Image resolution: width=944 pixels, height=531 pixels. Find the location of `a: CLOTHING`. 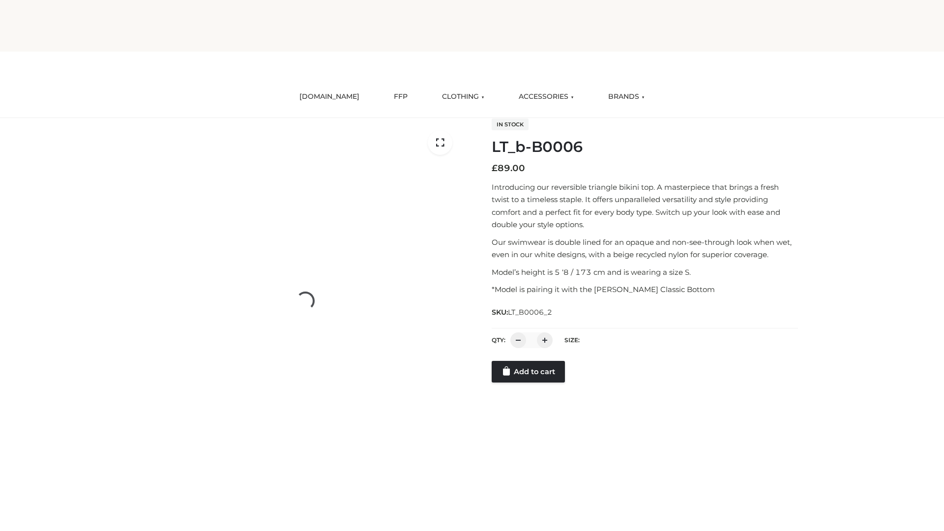

a: CLOTHING is located at coordinates (463, 97).